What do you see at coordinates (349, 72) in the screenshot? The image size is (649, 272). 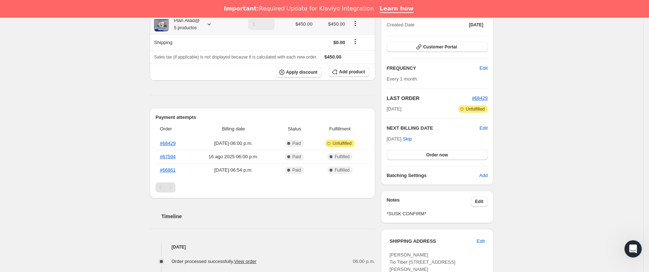 I see `button: Add product` at bounding box center [349, 72].